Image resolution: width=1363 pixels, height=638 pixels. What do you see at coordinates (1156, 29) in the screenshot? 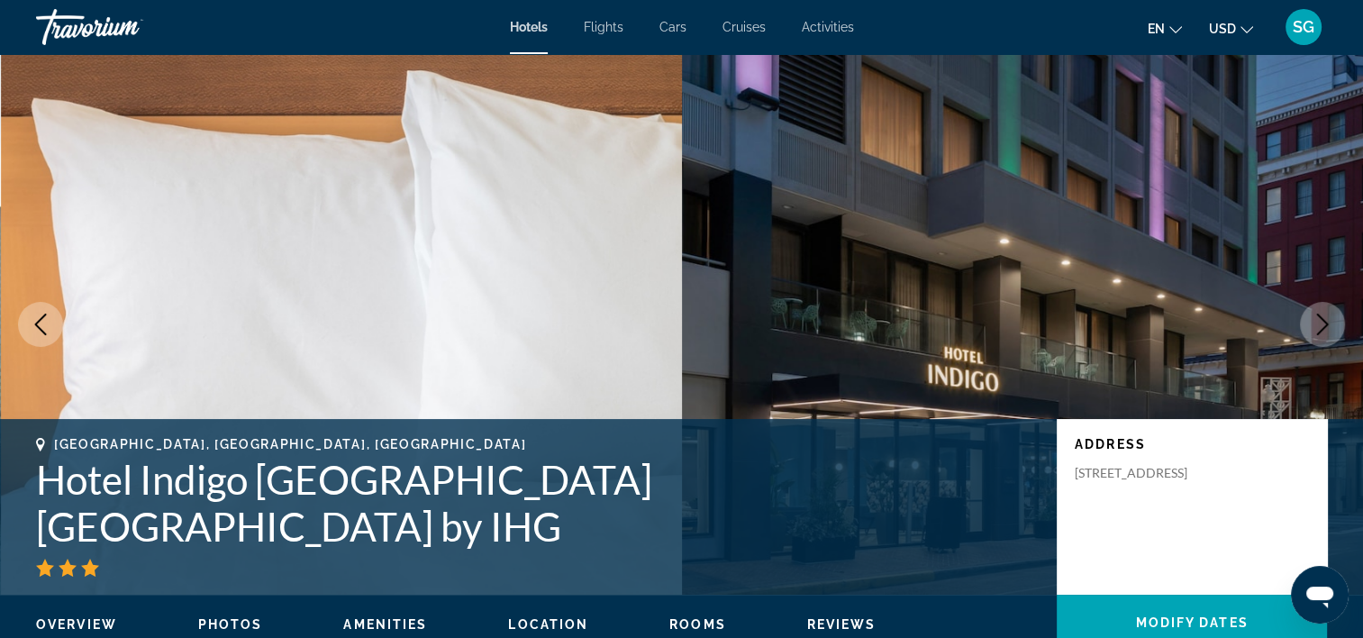
I see `span: en` at bounding box center [1156, 29].